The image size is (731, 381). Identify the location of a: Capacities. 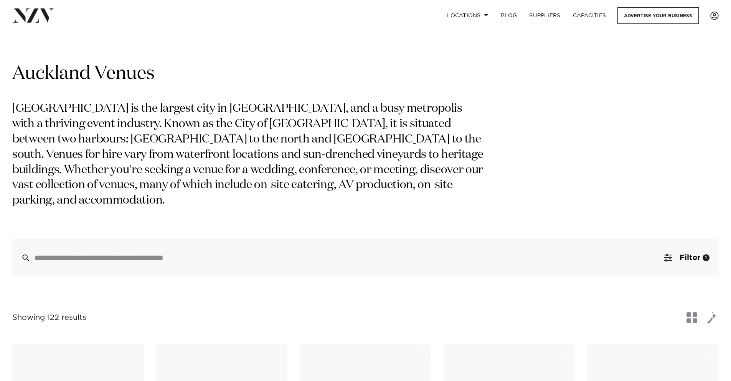
(589, 15).